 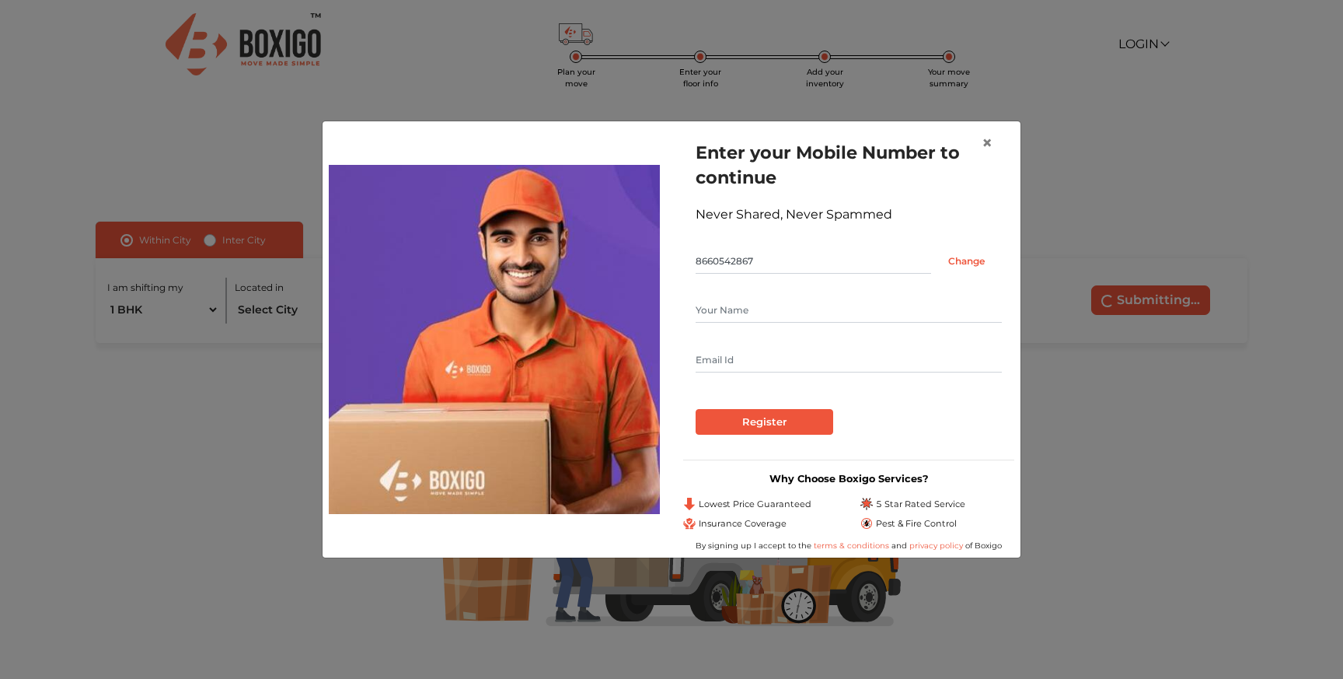 I want to click on span: Insurance Coverage, so click(x=742, y=523).